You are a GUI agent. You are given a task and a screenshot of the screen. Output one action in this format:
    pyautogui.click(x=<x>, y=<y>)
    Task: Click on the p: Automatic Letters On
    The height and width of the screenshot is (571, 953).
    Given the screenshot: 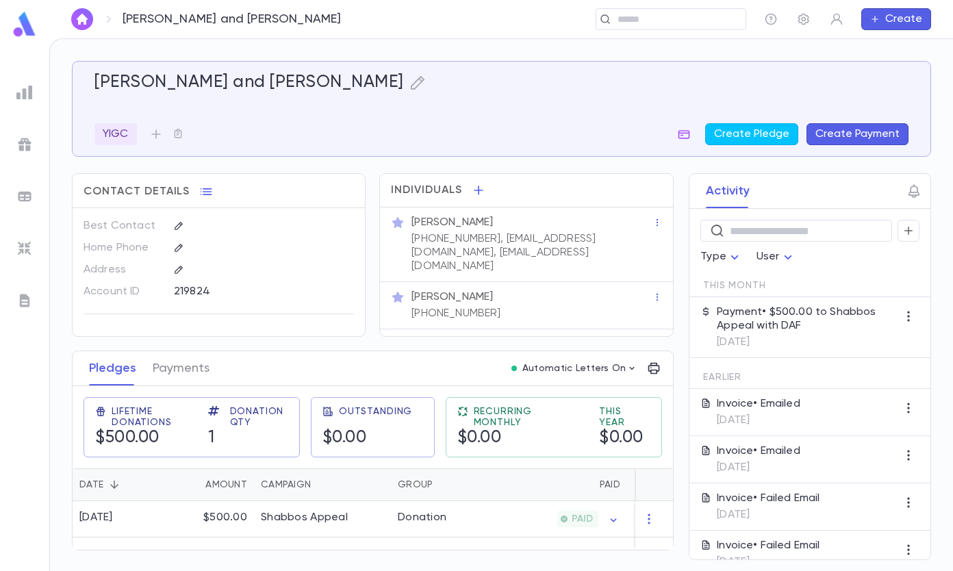 What is the action you would take?
    pyautogui.click(x=574, y=368)
    